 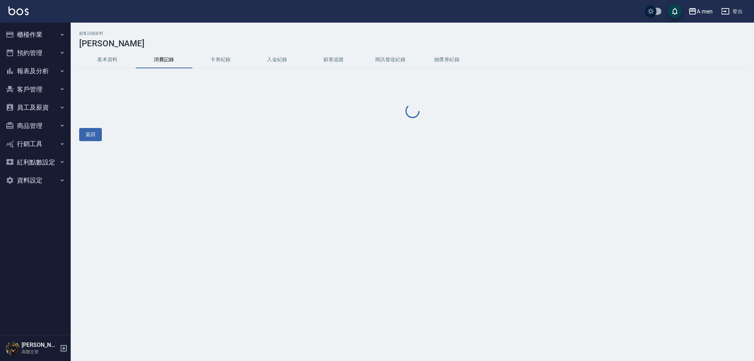 What do you see at coordinates (412, 33) in the screenshot?
I see `h2: 顧客詳細資料` at bounding box center [412, 33].